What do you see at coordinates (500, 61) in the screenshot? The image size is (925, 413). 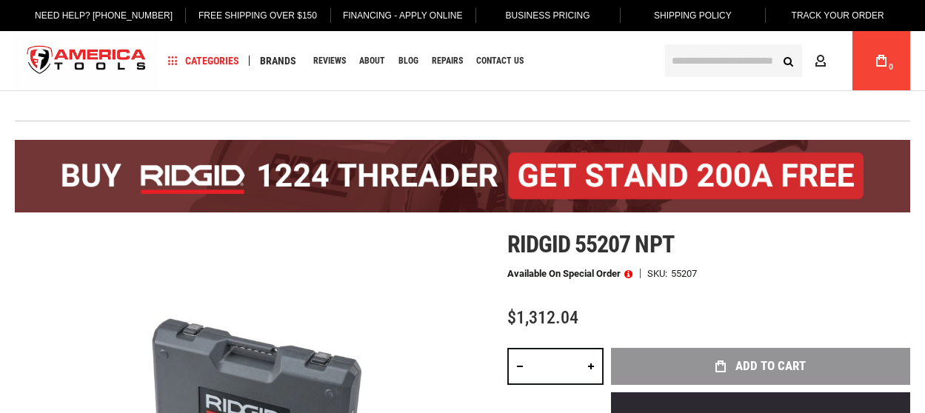 I see `a: Contact Us` at bounding box center [500, 61].